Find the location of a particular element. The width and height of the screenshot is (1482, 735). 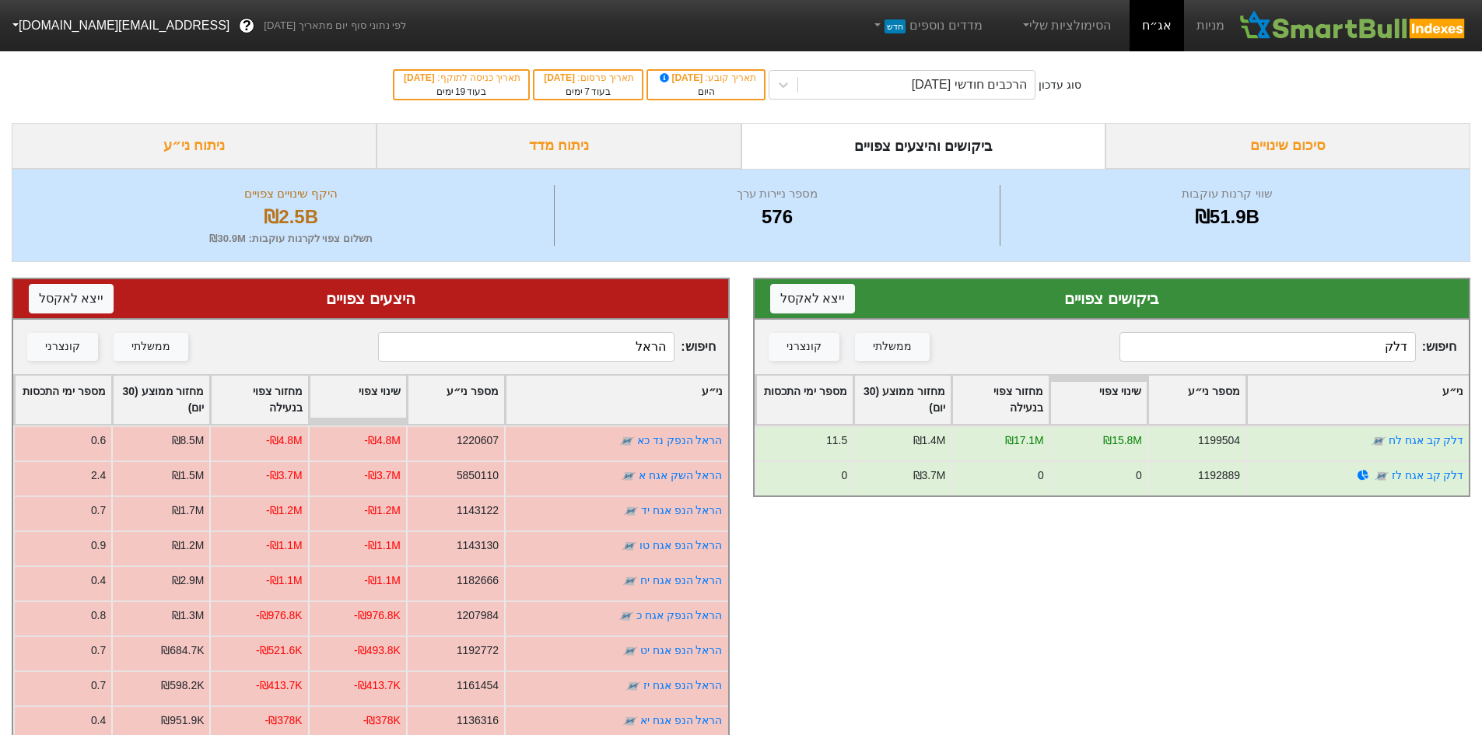

a: הסימולציות שלי is located at coordinates (1066, 26).